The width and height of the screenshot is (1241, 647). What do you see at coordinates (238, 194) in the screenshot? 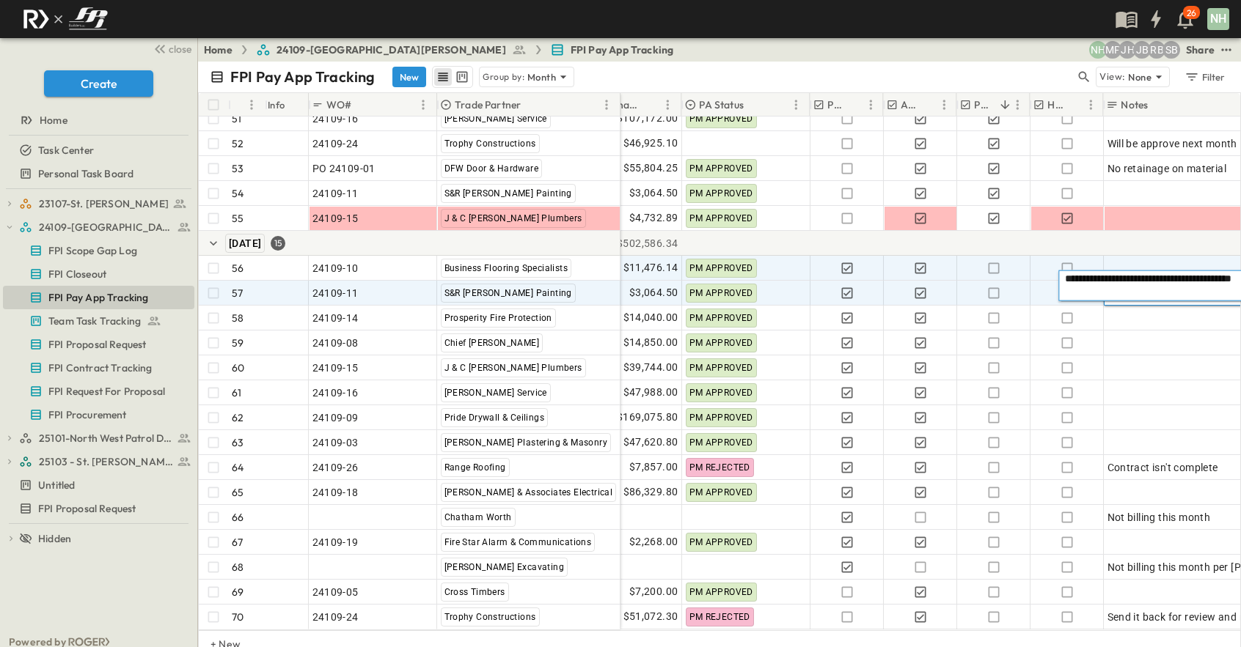
I see `p: 54` at bounding box center [238, 194].